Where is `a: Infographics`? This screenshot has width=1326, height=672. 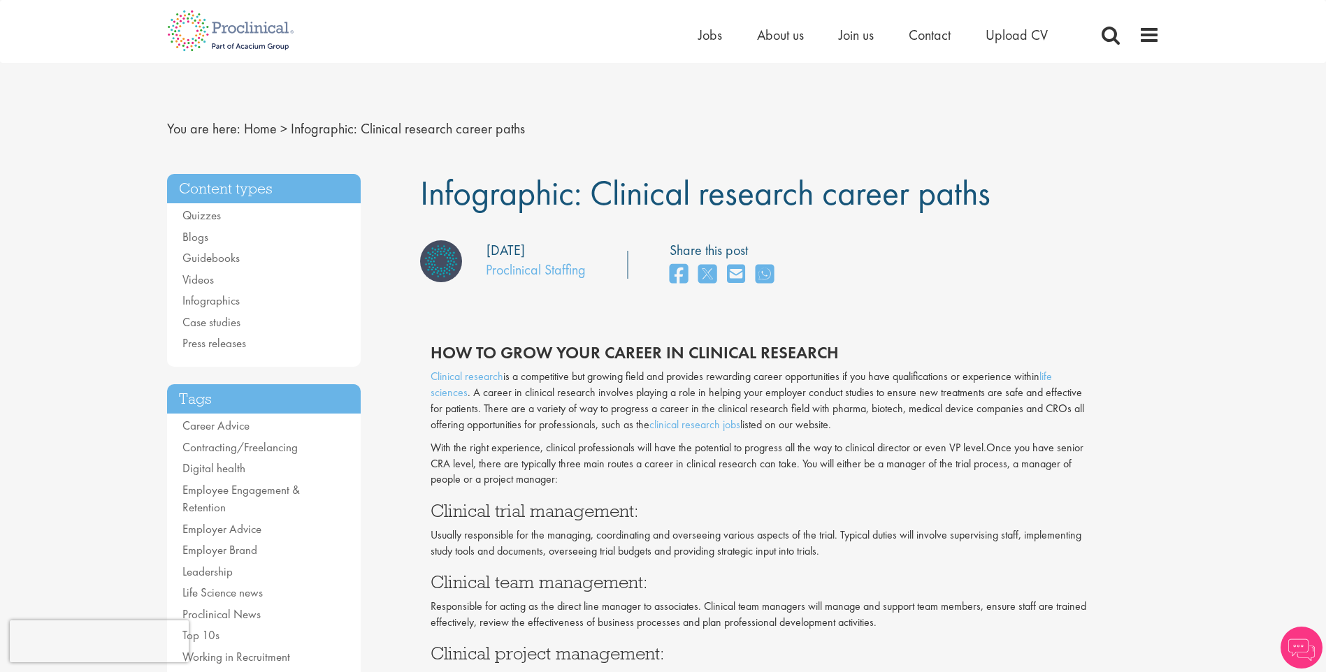
a: Infographics is located at coordinates (211, 300).